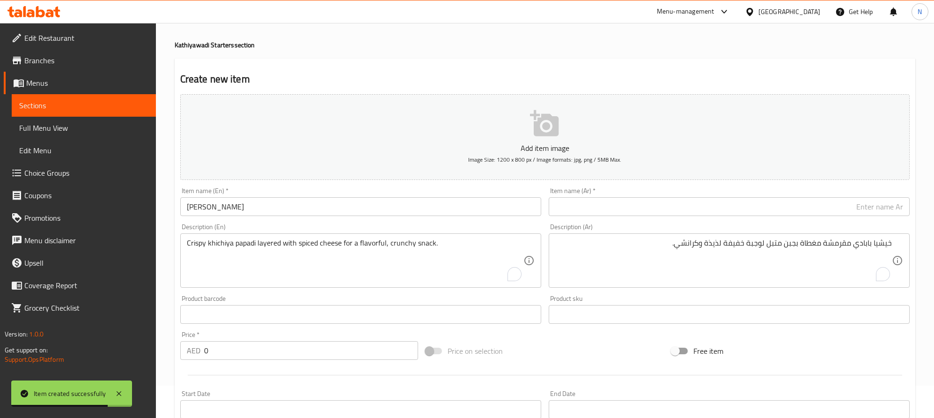  I want to click on span: 1.0.0, so click(36, 334).